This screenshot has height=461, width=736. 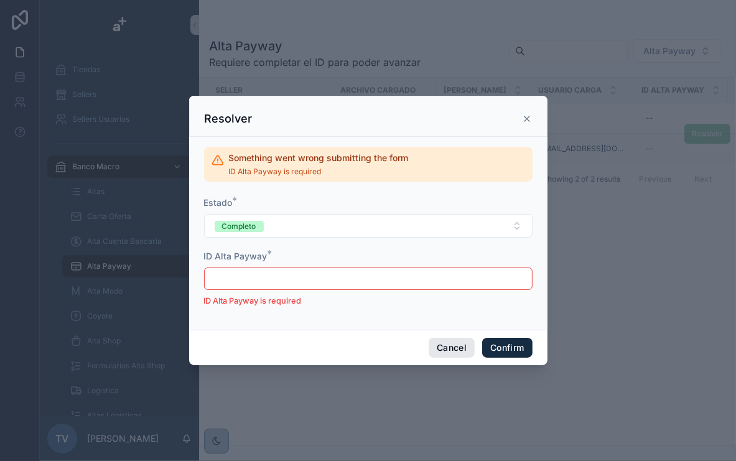 I want to click on div: Completo, so click(x=239, y=226).